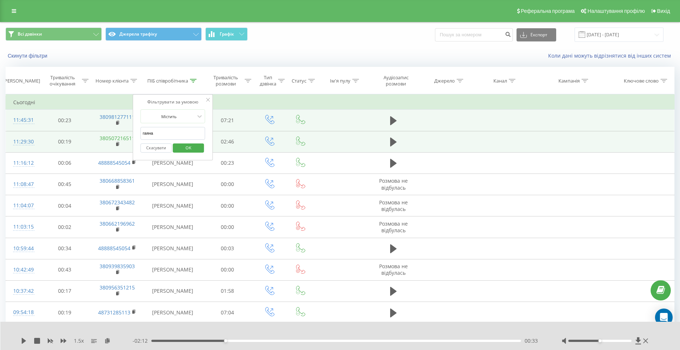 The height and width of the screenshot is (350, 680). I want to click on td: 07:21, so click(227, 120).